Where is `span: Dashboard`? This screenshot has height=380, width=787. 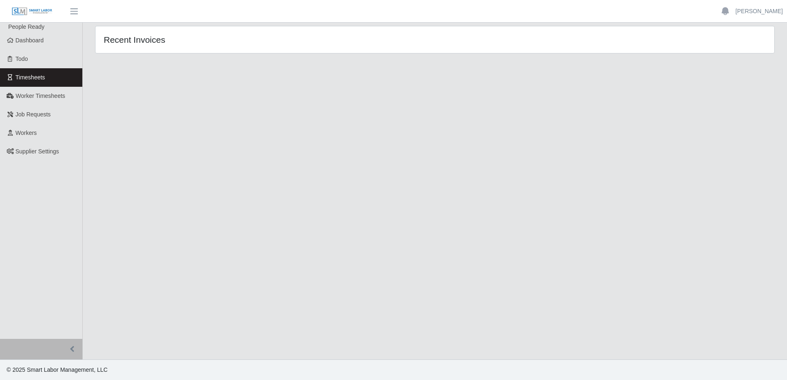
span: Dashboard is located at coordinates (30, 40).